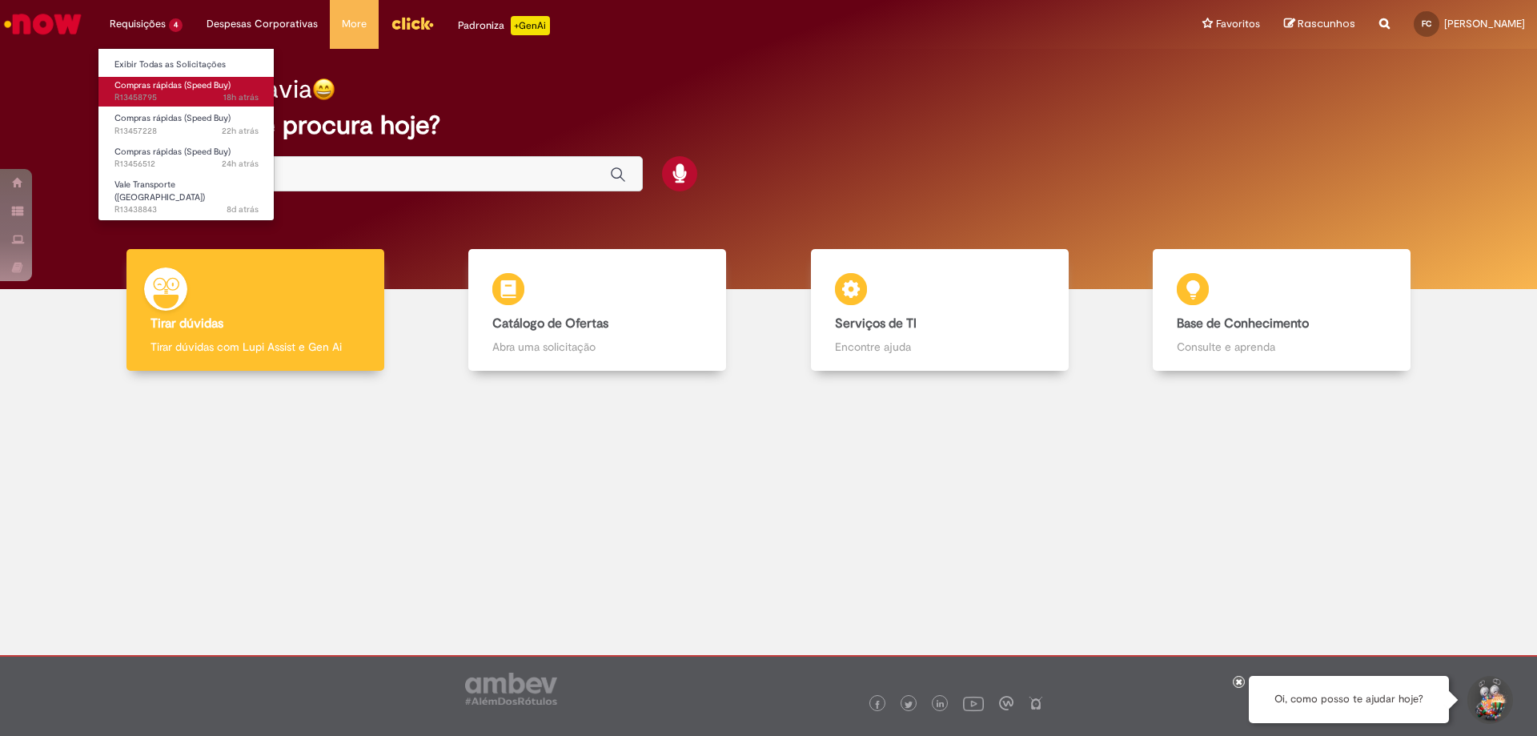  What do you see at coordinates (187, 158) in the screenshot?
I see `a: Aberto R13456512 : Compras rápidas (Speed Buy)` at bounding box center [187, 158].